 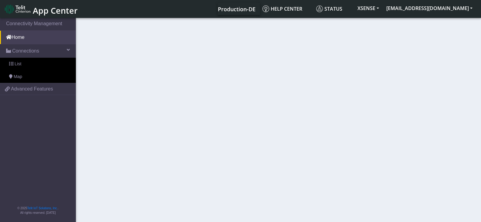 What do you see at coordinates (55, 10) in the screenshot?
I see `span: App Center` at bounding box center [55, 10].